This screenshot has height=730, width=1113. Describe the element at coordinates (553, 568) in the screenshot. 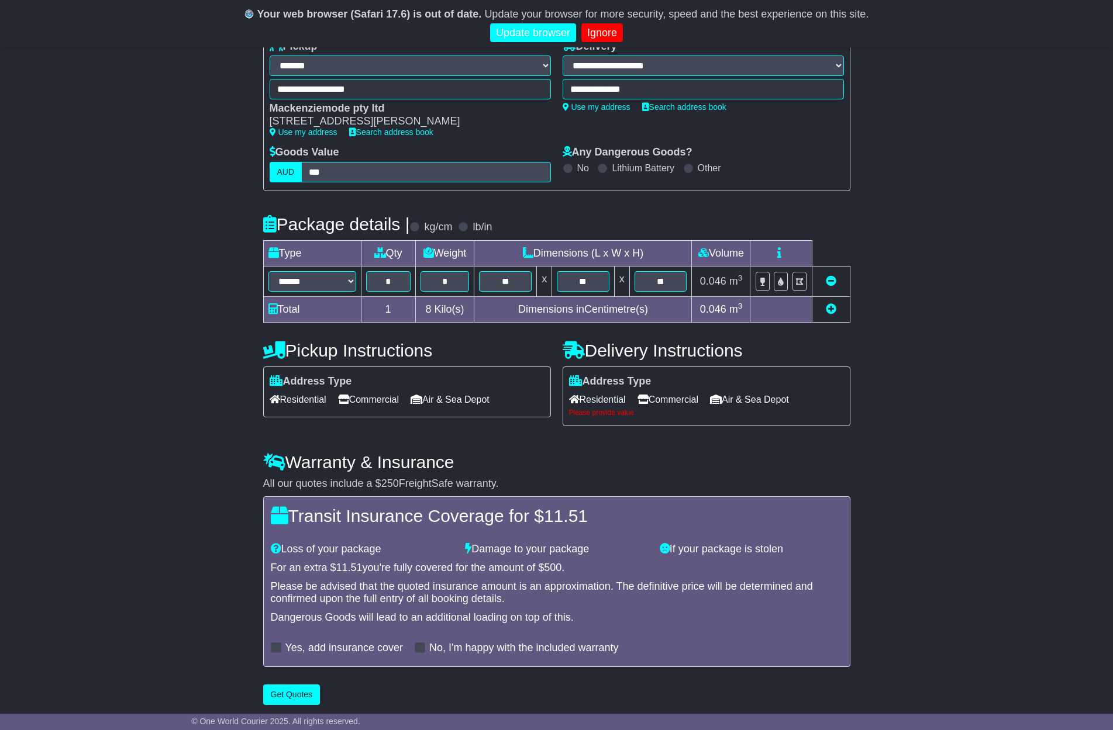

I see `span: 500` at that location.